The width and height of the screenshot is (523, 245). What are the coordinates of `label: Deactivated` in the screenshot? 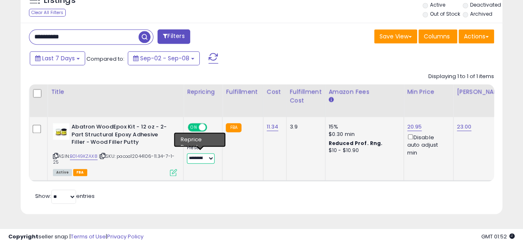 It's located at (485, 5).